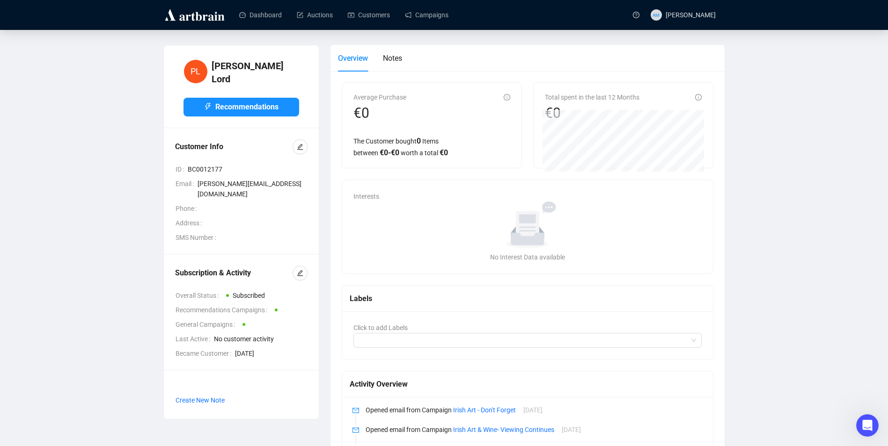 Image resolution: width=888 pixels, height=446 pixels. I want to click on span: Overall Status, so click(199, 296).